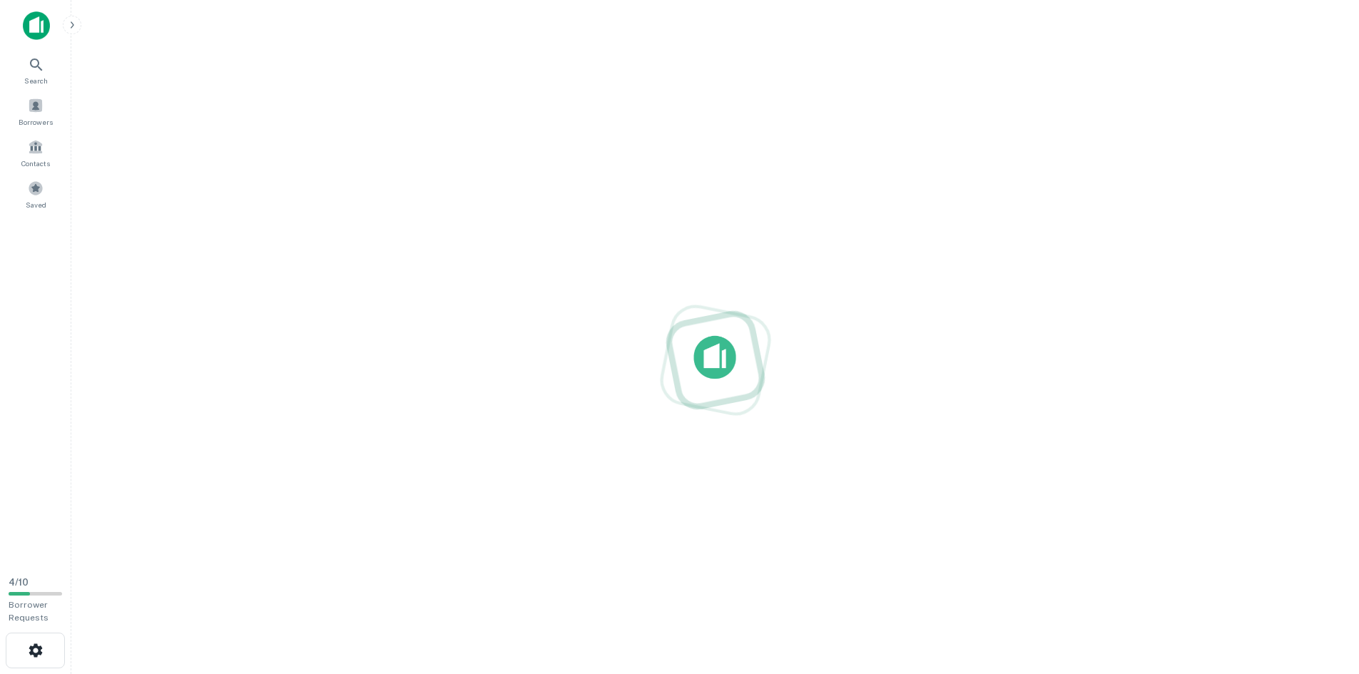 Image resolution: width=1359 pixels, height=674 pixels. Describe the element at coordinates (36, 70) in the screenshot. I see `a: Search` at that location.